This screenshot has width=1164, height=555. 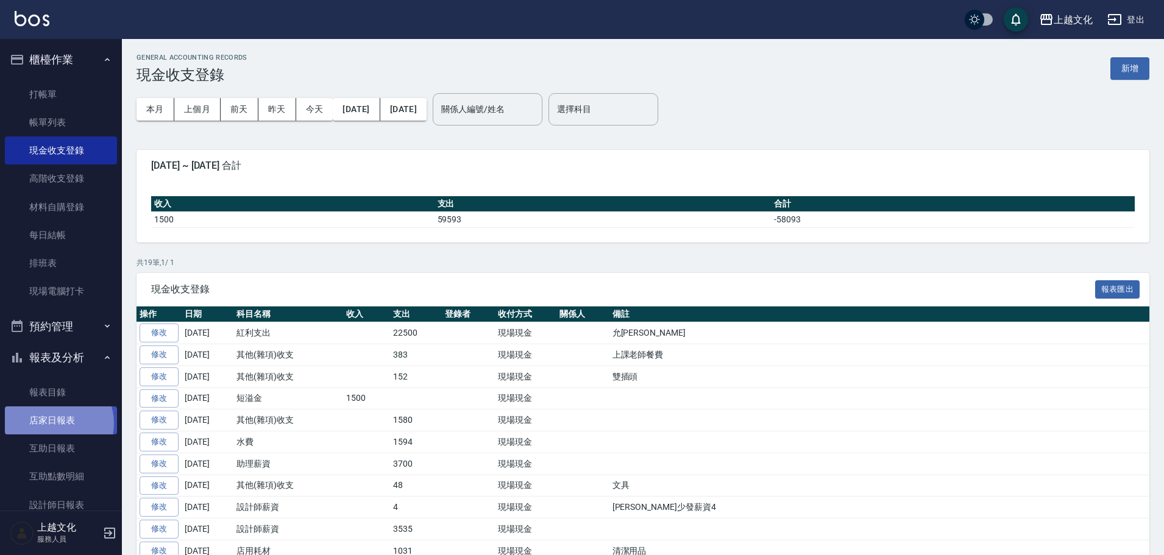 I want to click on td: 383, so click(x=415, y=355).